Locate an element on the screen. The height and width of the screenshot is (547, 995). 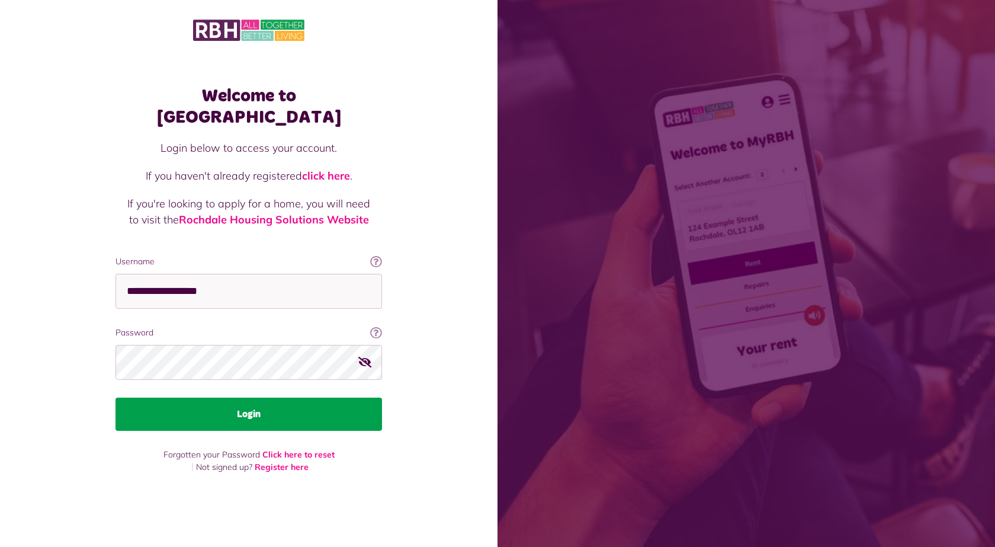
span: Forgotten your Password is located at coordinates (211, 454).